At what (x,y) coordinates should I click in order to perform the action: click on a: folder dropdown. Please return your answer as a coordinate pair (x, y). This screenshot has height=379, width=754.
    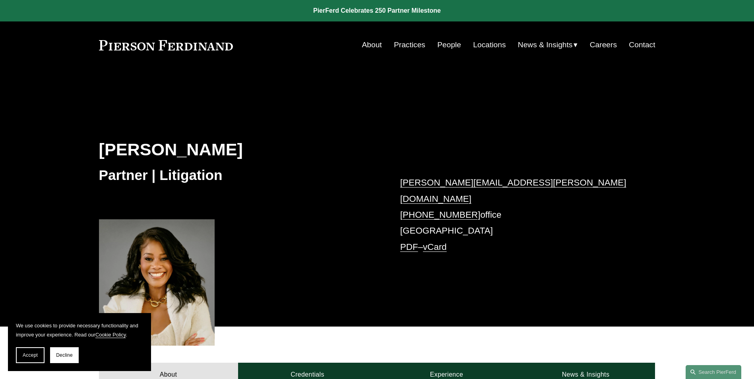
    Looking at the image, I should click on (548, 45).